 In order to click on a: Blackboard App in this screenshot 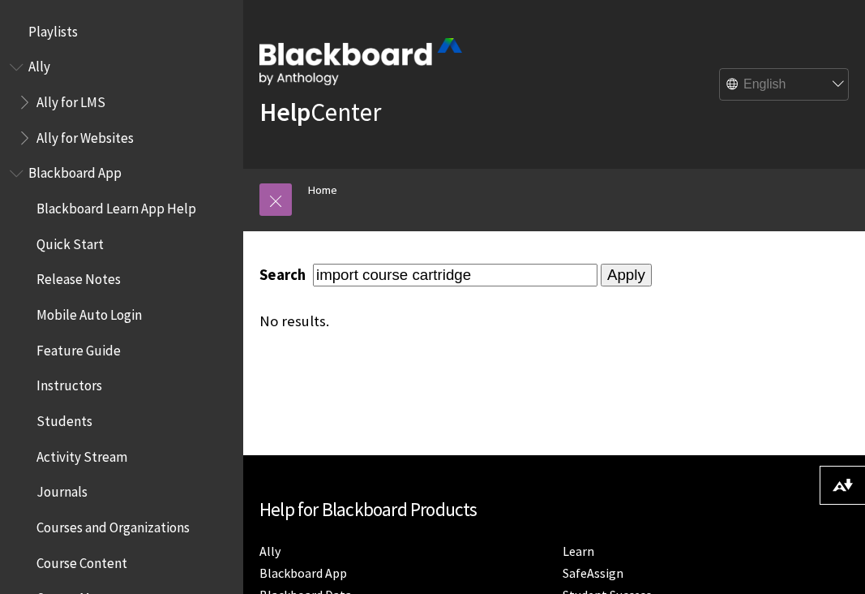, I will do `click(303, 573)`.